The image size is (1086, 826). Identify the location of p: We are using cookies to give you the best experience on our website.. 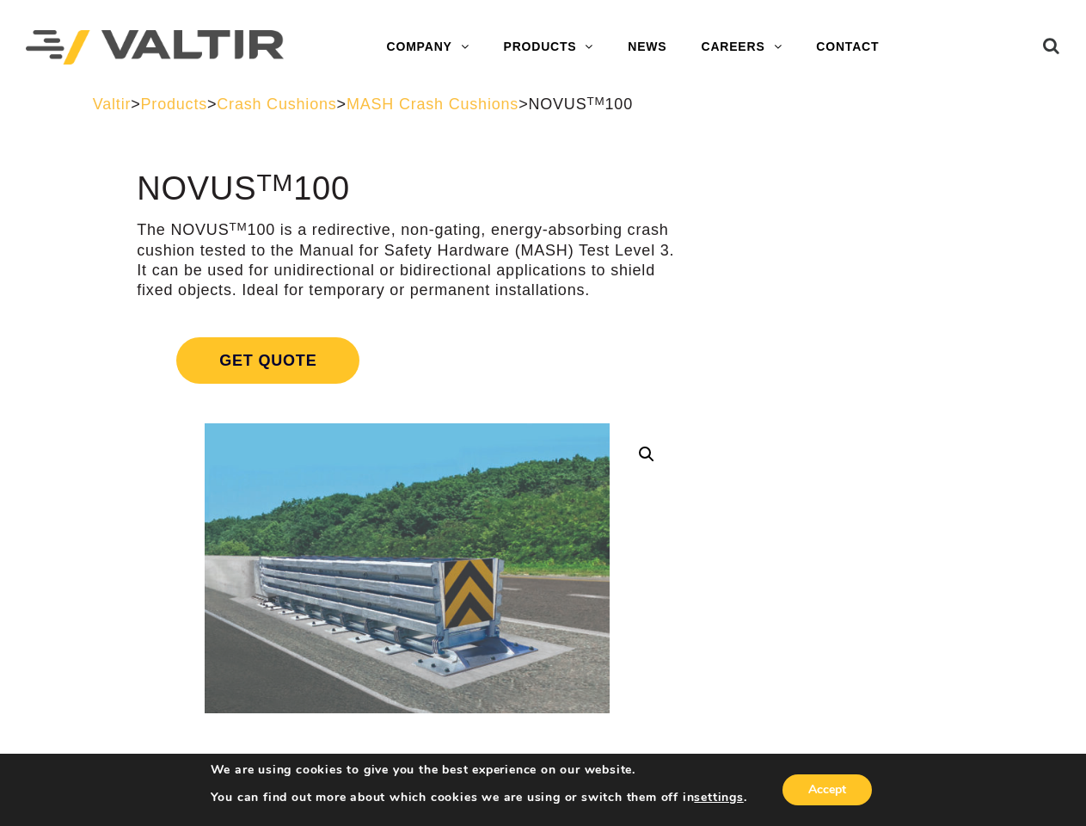
(479, 770).